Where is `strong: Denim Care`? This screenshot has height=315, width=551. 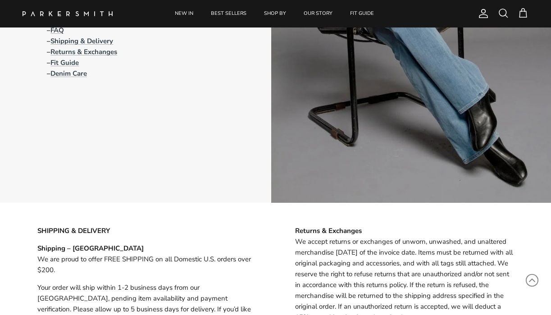 strong: Denim Care is located at coordinates (69, 73).